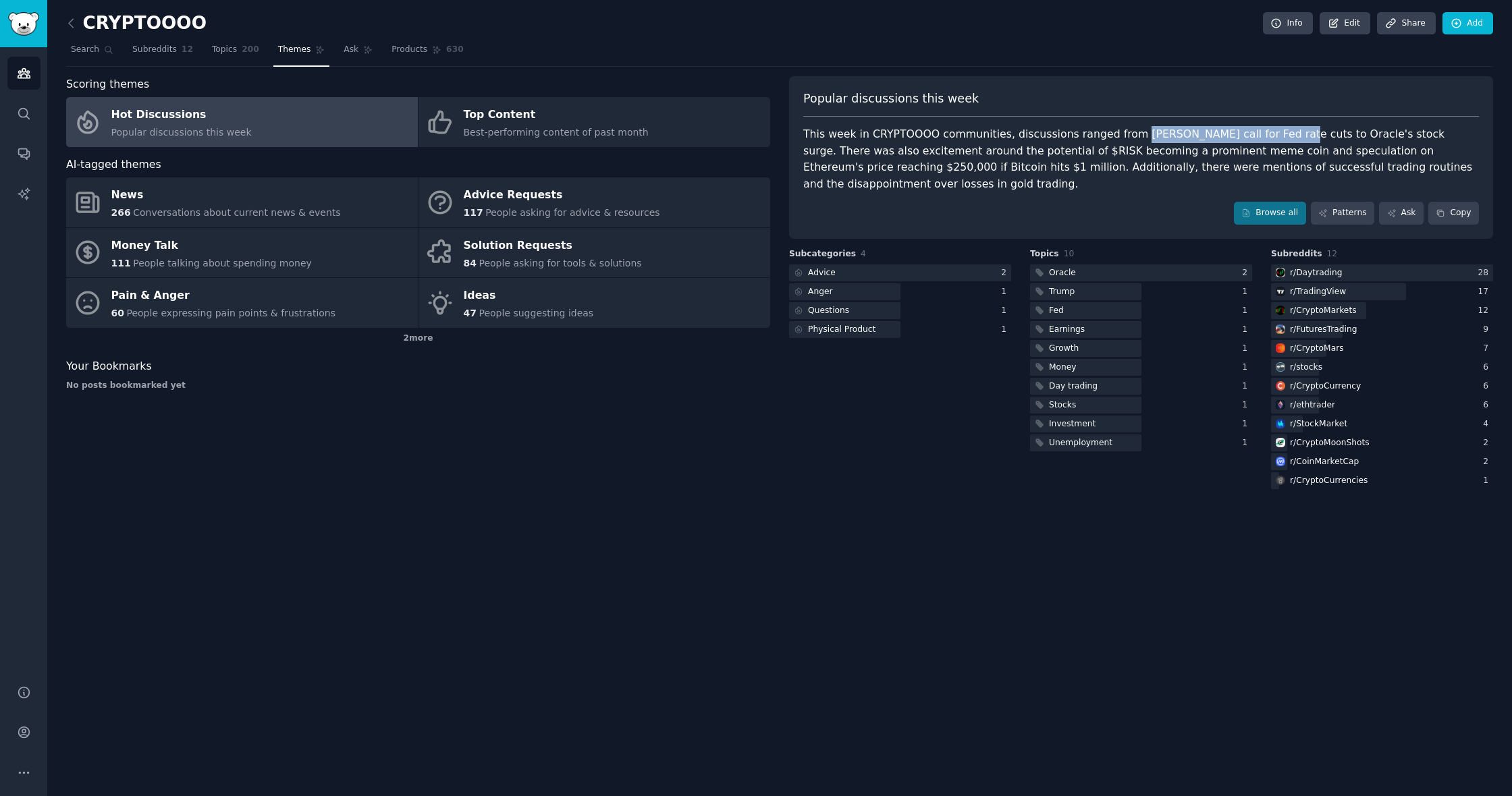 The width and height of the screenshot is (1512, 796). What do you see at coordinates (1141, 367) in the screenshot?
I see `a: Money1` at bounding box center [1141, 367].